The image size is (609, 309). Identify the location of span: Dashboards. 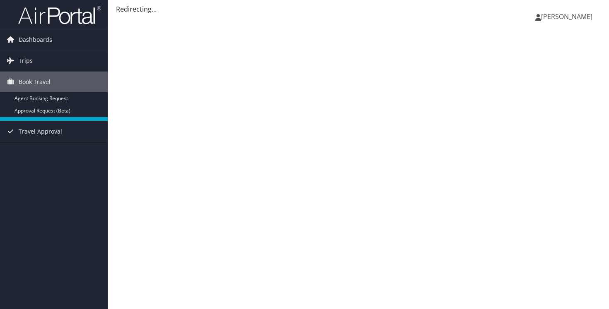
(35, 40).